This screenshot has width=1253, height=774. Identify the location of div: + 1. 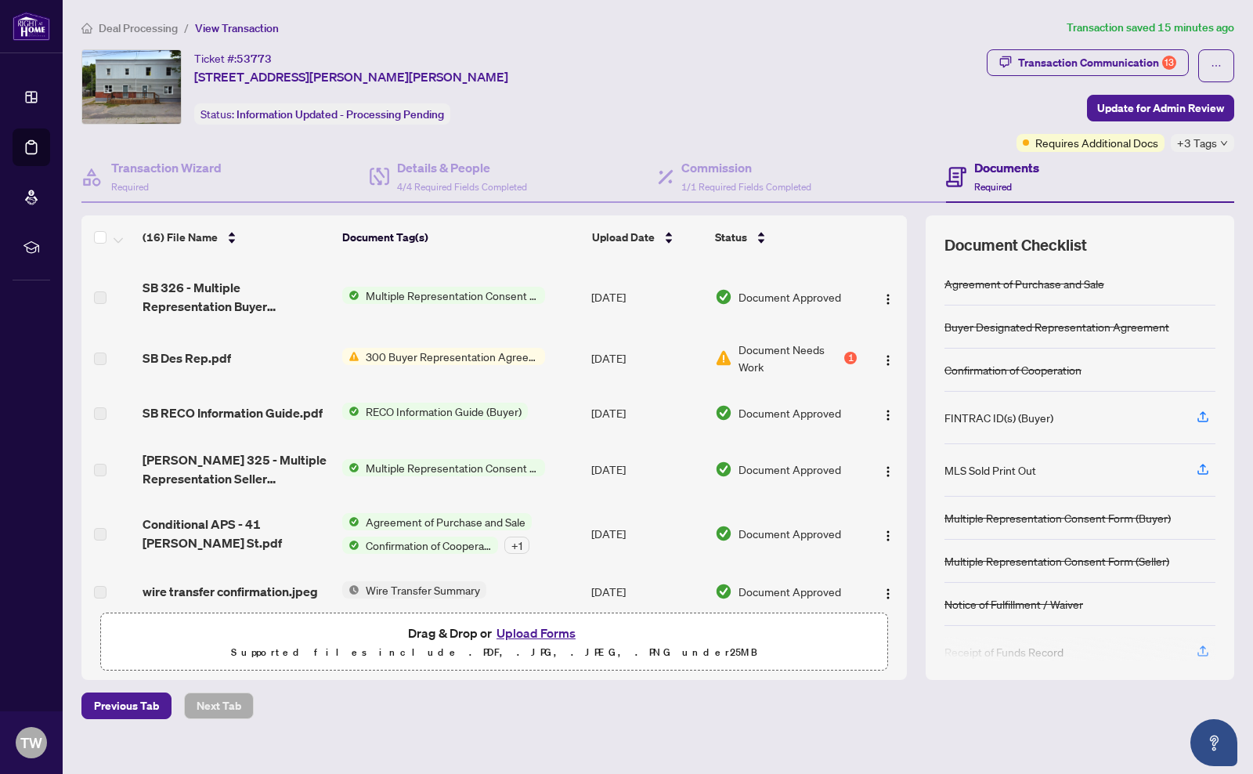
(517, 545).